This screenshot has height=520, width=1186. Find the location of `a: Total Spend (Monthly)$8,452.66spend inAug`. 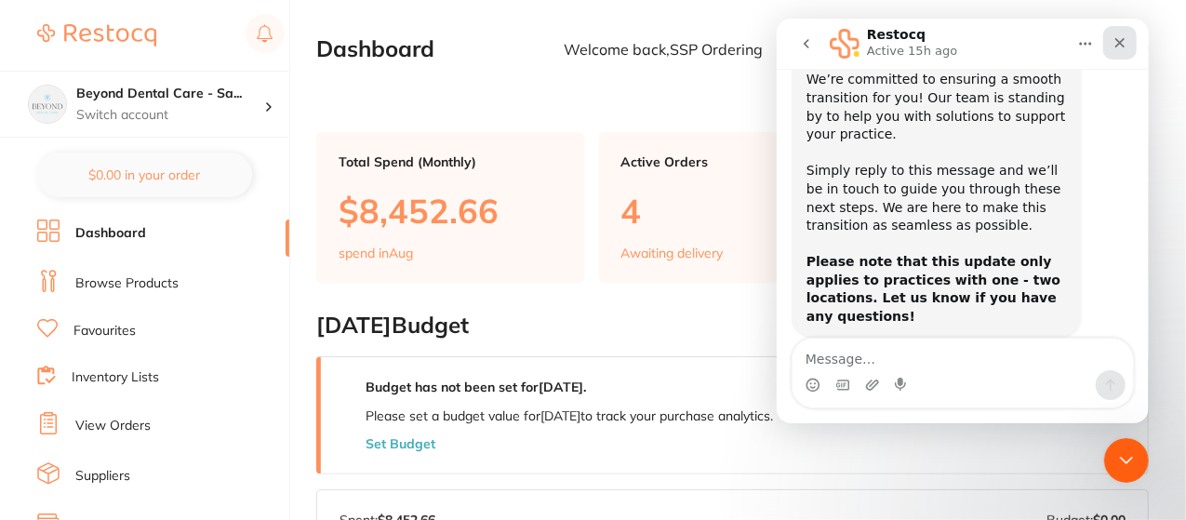

a: Total Spend (Monthly)$8,452.66spend inAug is located at coordinates (450, 207).